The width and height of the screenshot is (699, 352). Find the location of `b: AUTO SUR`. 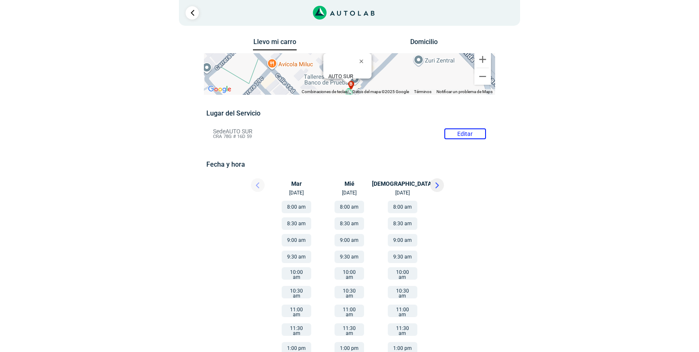

b: AUTO SUR is located at coordinates (341, 76).